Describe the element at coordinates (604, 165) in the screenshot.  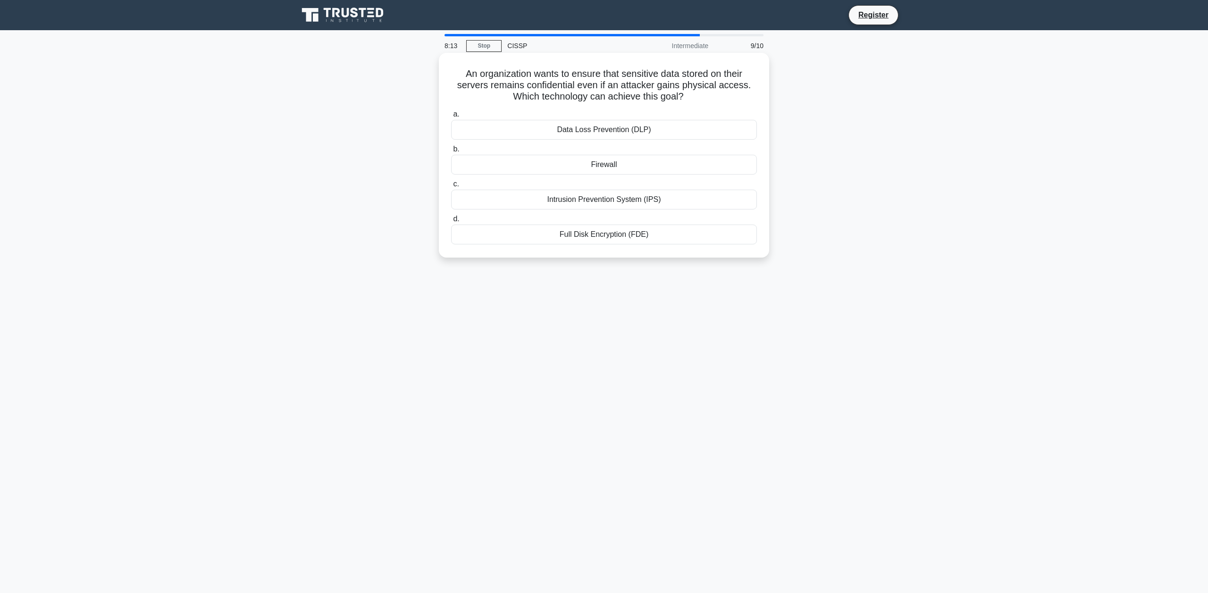
I see `div: Firewall` at that location.